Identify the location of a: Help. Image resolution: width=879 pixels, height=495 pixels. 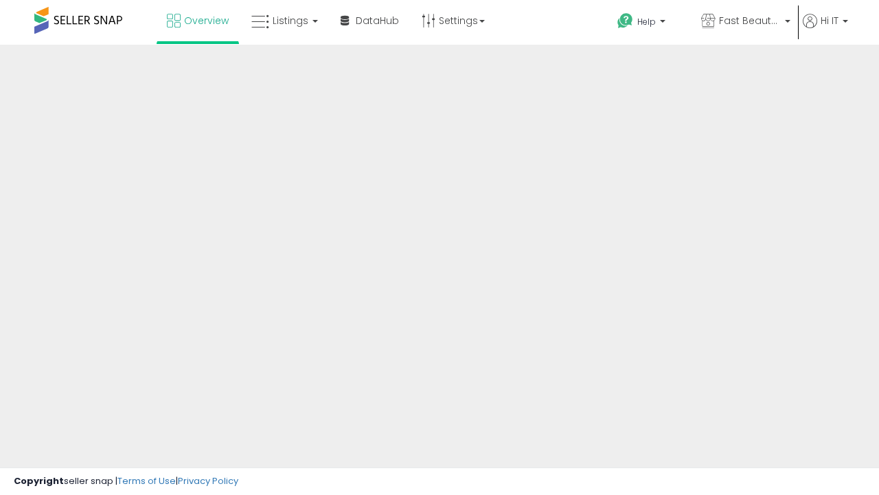
(648, 23).